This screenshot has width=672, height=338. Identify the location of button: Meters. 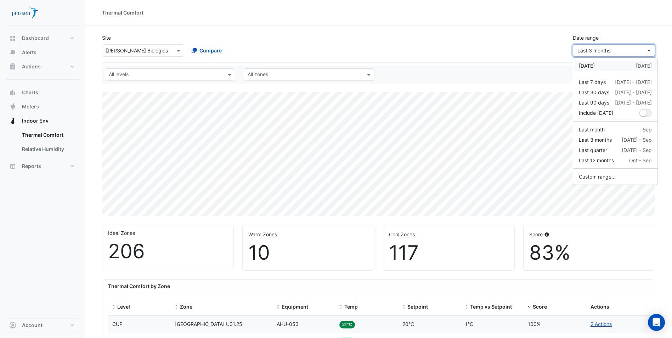
(43, 107).